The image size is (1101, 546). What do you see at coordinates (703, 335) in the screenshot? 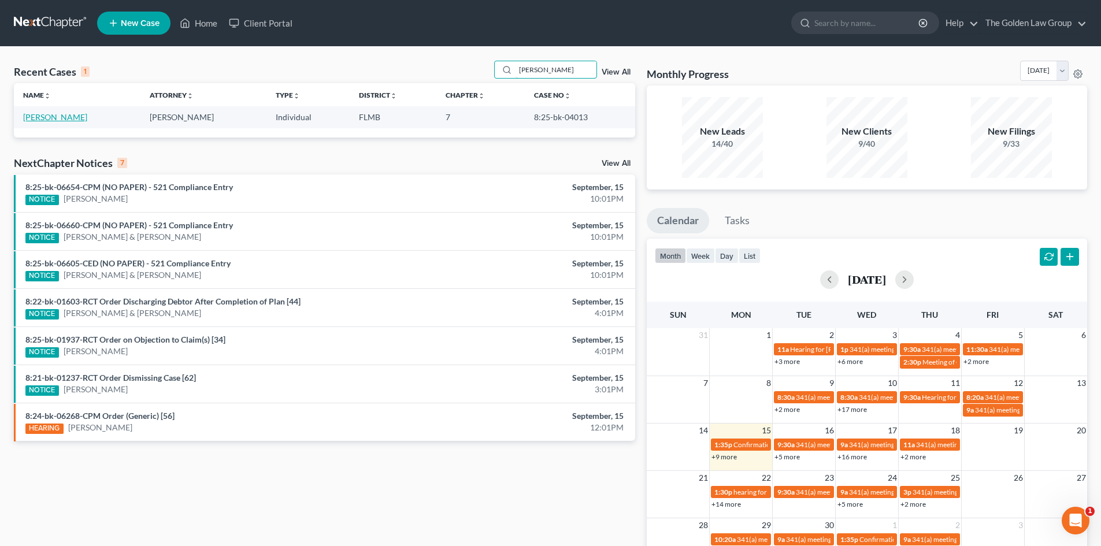
I see `span: 31` at bounding box center [703, 335].